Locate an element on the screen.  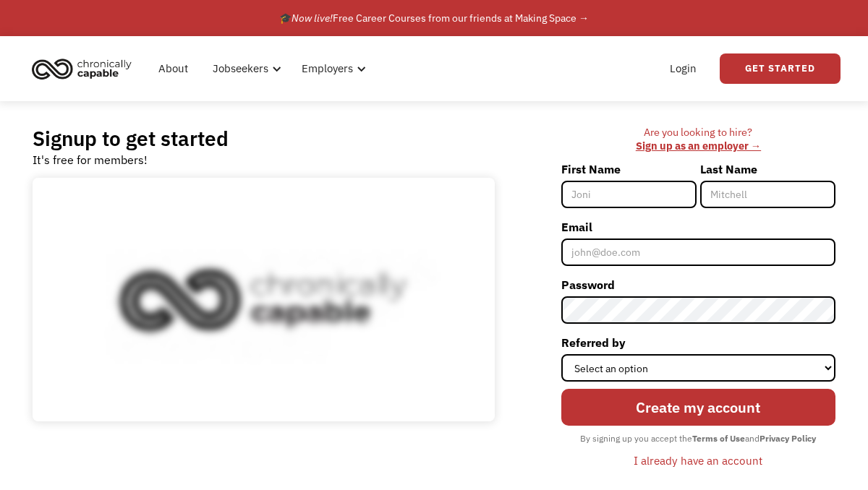
a: Get Started is located at coordinates (780, 69).